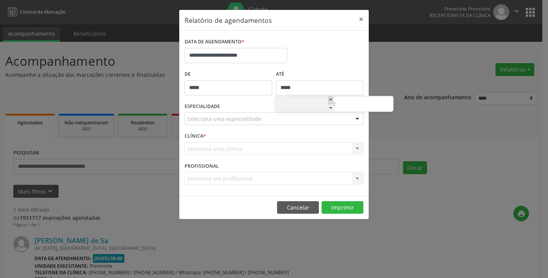  Describe the element at coordinates (342, 208) in the screenshot. I see `button: Imprimir` at that location.